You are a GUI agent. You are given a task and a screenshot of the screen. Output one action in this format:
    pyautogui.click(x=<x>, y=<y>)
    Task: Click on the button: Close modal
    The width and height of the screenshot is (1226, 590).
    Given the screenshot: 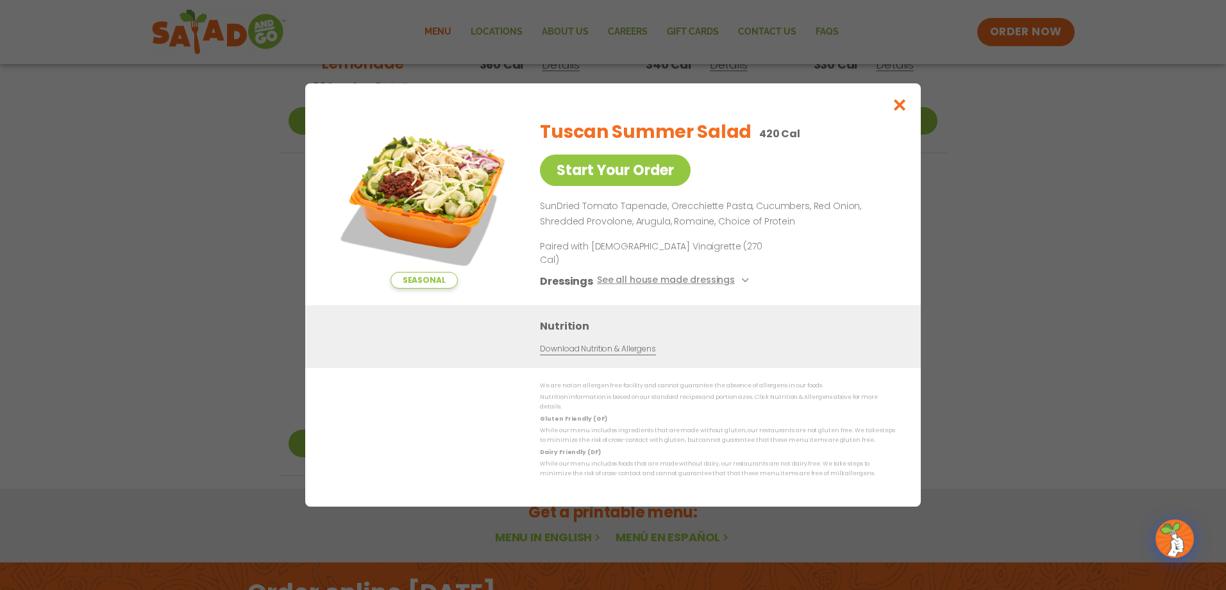 What is the action you would take?
    pyautogui.click(x=899, y=104)
    